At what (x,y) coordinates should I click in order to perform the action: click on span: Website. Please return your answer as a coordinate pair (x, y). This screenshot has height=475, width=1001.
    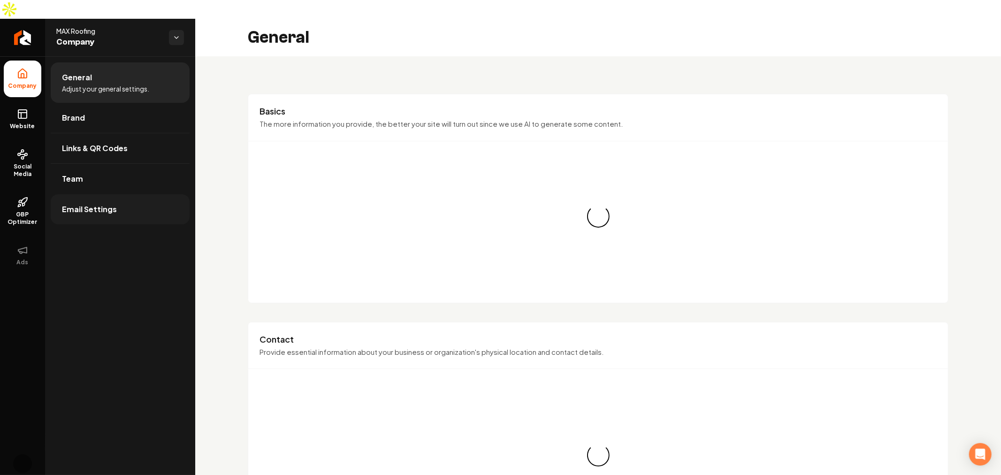
    Looking at the image, I should click on (23, 126).